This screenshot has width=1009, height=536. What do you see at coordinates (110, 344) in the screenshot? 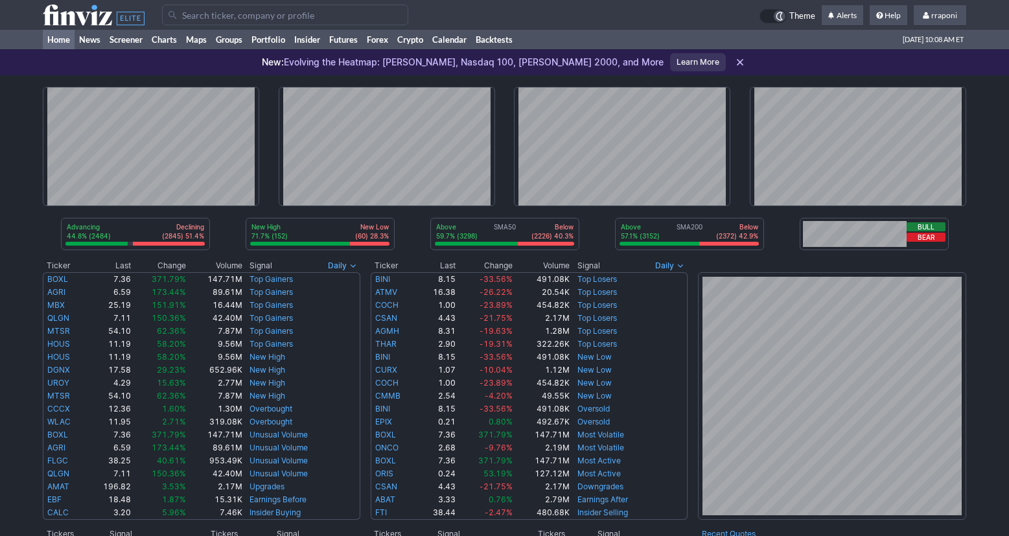
I see `td: 11.19` at bounding box center [110, 344].